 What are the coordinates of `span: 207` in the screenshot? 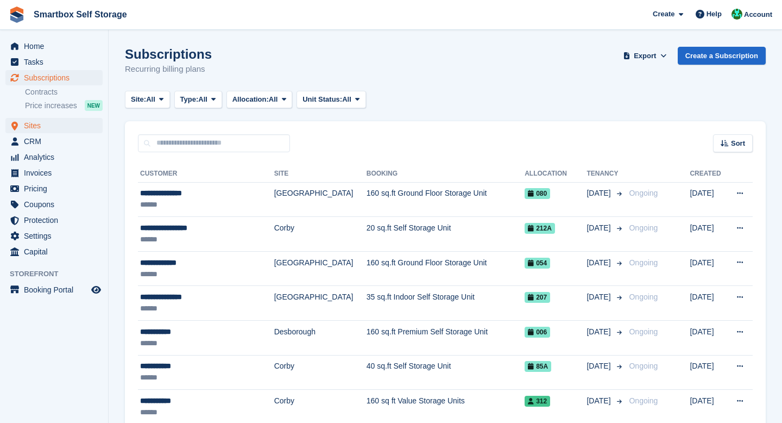 It's located at (537, 297).